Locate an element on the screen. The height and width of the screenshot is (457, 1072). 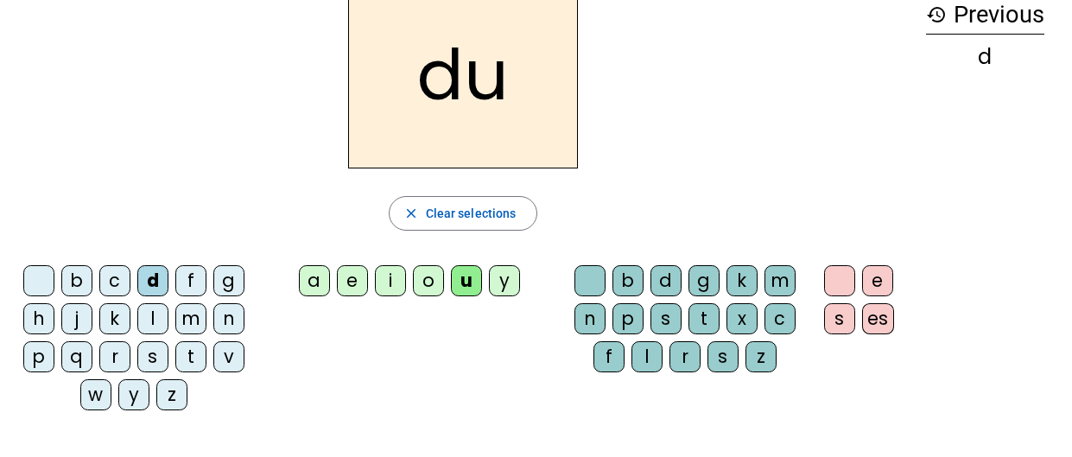
div: j is located at coordinates (77, 319).